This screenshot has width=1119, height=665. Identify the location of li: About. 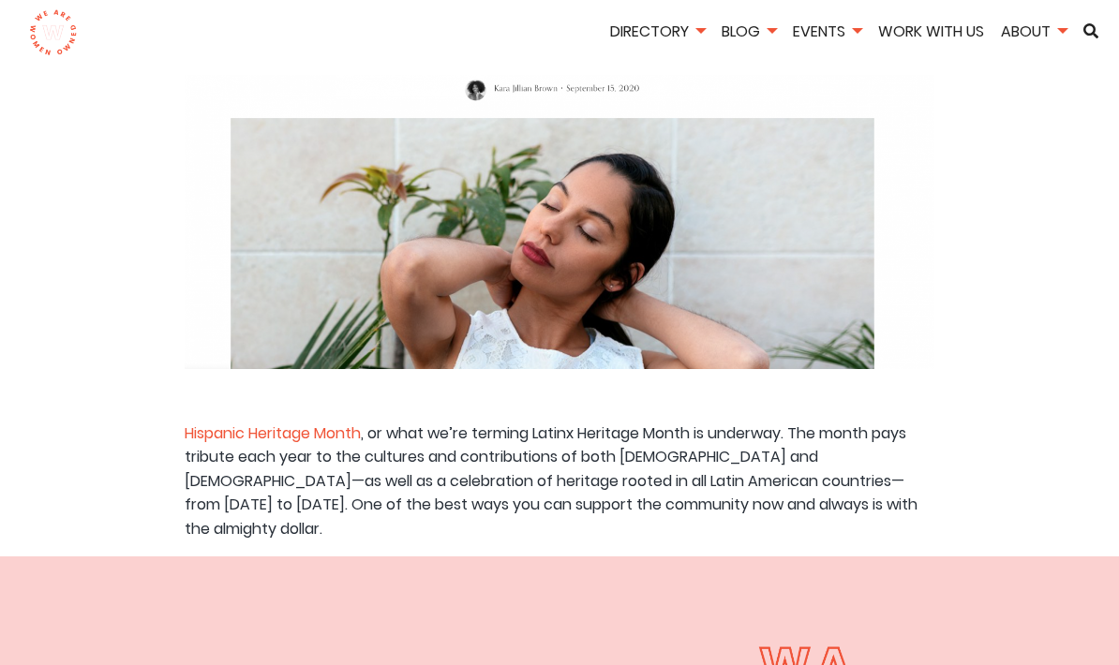
(1033, 33).